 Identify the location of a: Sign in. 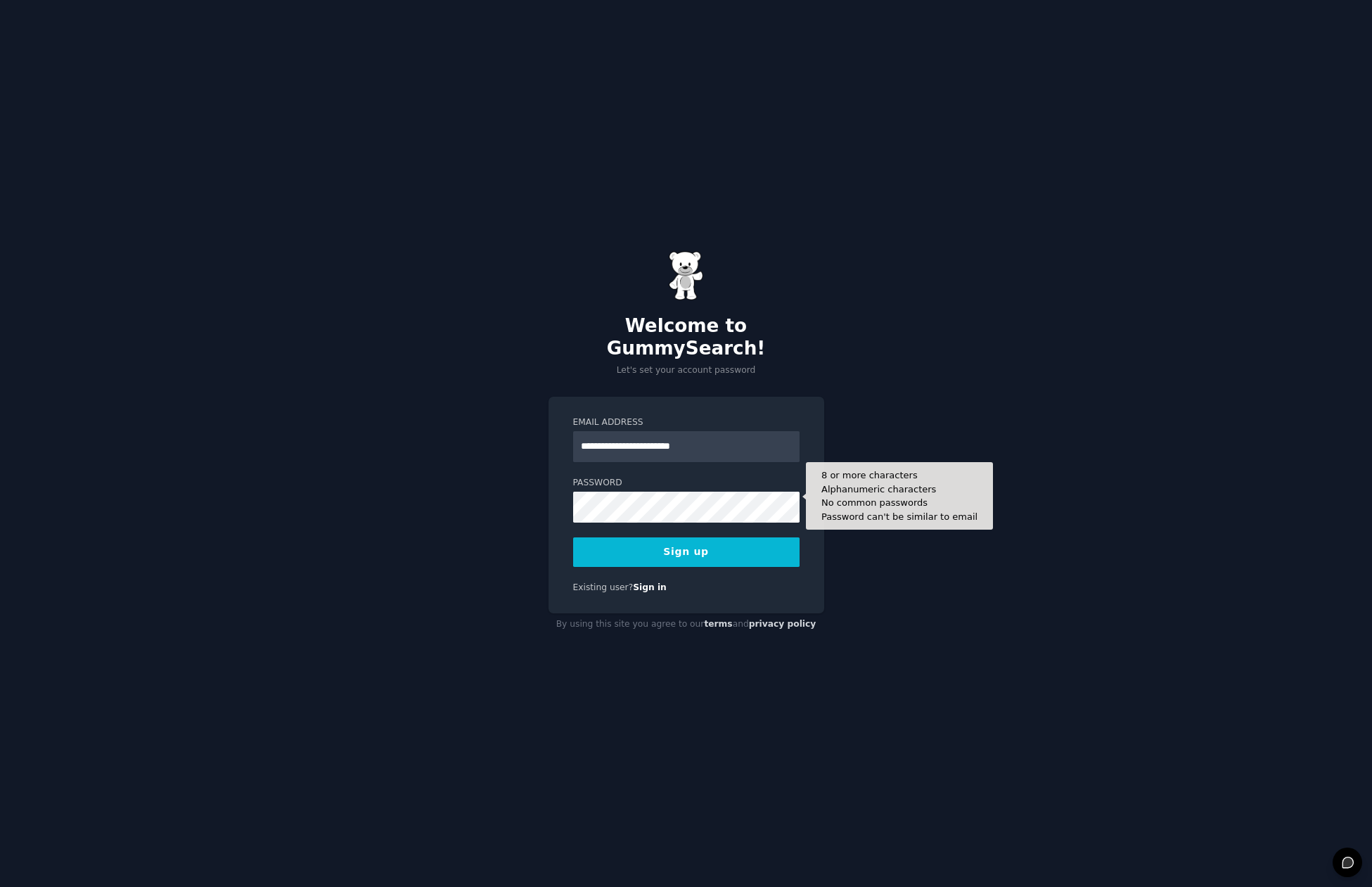
(650, 587).